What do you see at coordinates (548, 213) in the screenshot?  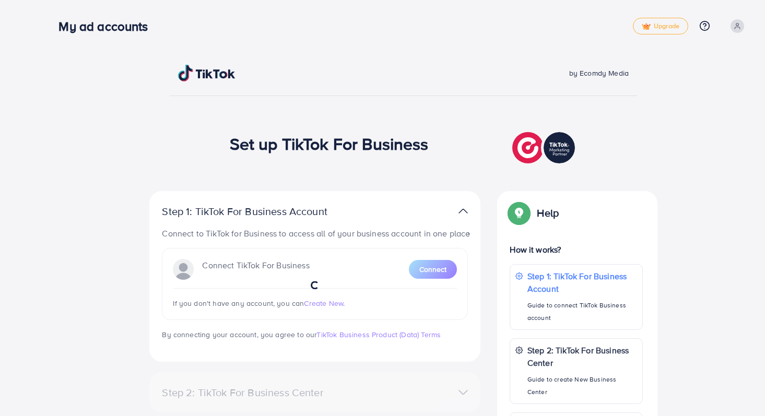 I see `p: Help` at bounding box center [548, 213].